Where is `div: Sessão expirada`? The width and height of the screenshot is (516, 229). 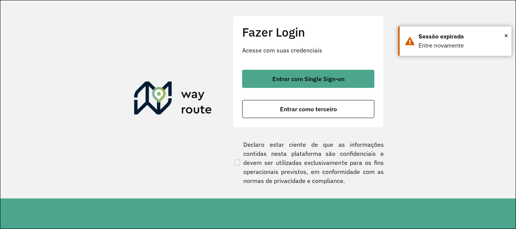 div: Sessão expirada is located at coordinates (462, 37).